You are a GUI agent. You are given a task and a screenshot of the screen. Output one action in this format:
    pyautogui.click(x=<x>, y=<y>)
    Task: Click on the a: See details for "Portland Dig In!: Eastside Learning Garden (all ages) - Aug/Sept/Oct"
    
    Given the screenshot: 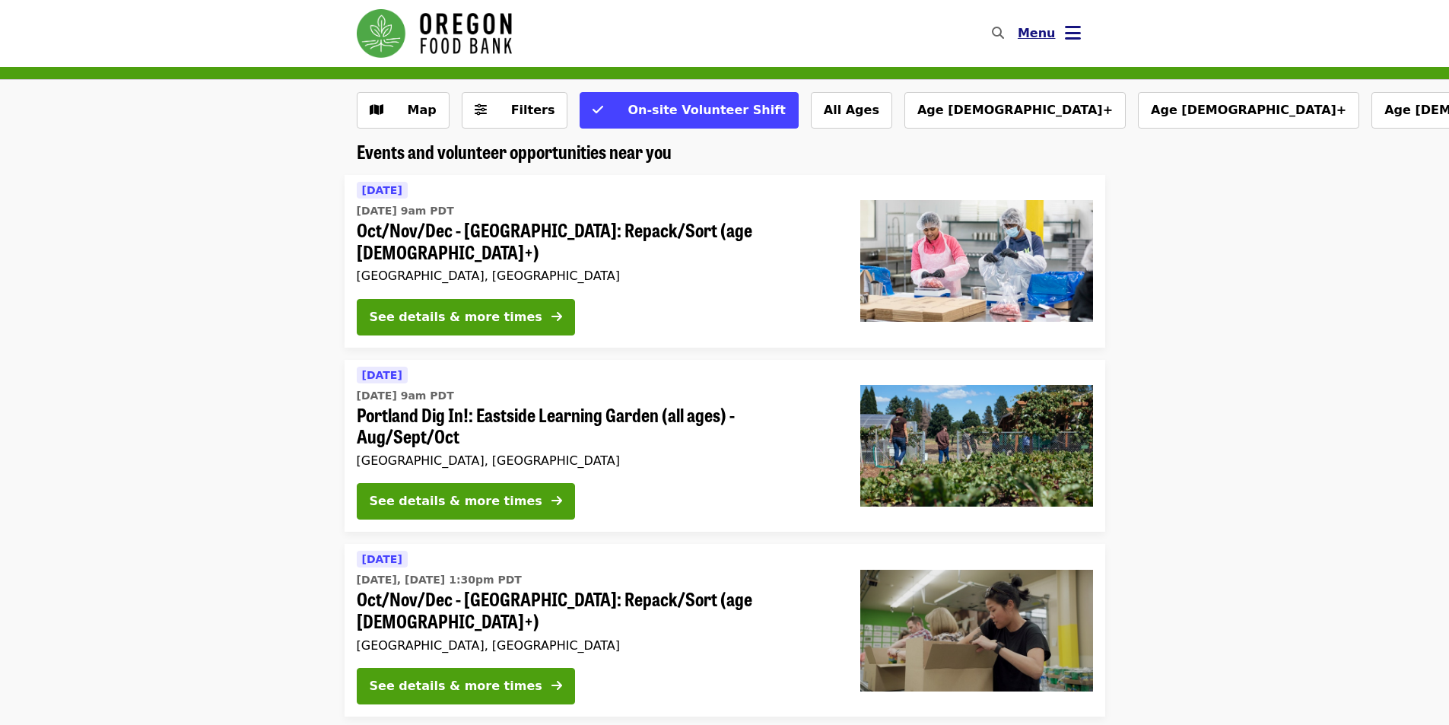 What is the action you would take?
    pyautogui.click(x=725, y=446)
    